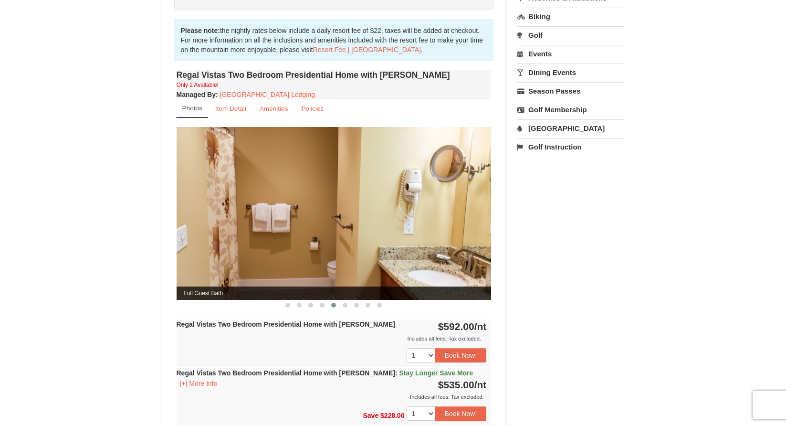 Image resolution: width=786 pixels, height=426 pixels. What do you see at coordinates (571, 91) in the screenshot?
I see `a: Season Passes` at bounding box center [571, 91].